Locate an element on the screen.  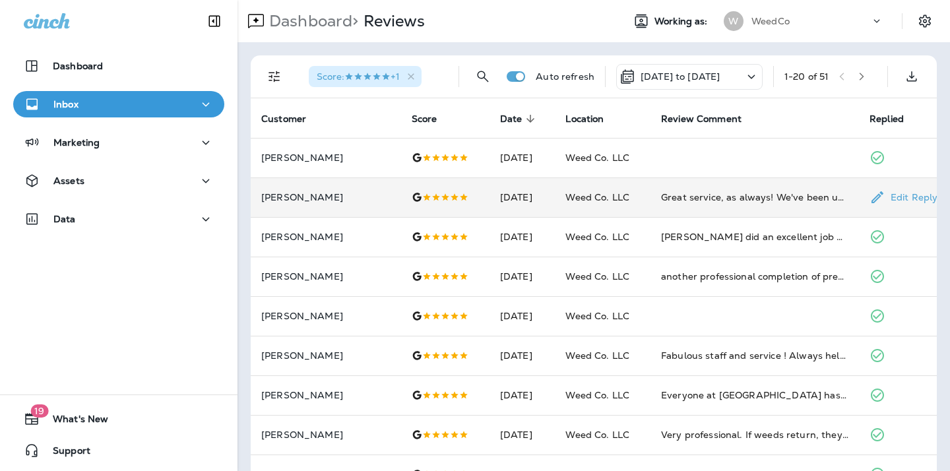
button: Assets is located at coordinates (119, 181).